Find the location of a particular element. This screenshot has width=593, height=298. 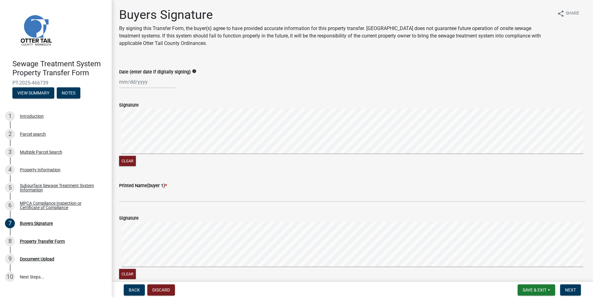

div: 5 is located at coordinates (10, 188).